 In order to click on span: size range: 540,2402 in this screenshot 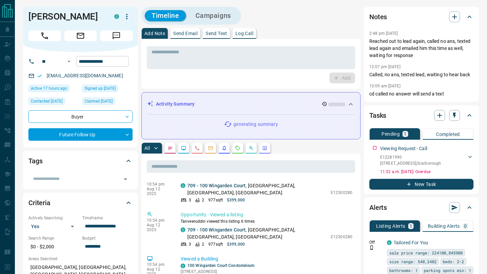, I will do `click(413, 262)`.